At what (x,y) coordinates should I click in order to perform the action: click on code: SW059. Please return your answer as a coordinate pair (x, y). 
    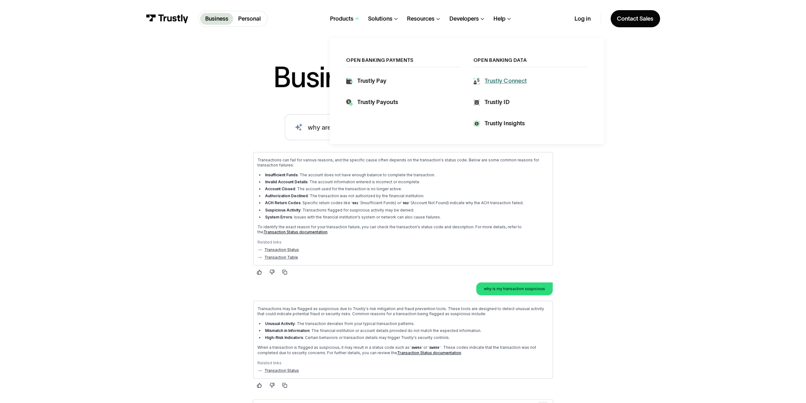
    Looking at the image, I should click on (186, 201).